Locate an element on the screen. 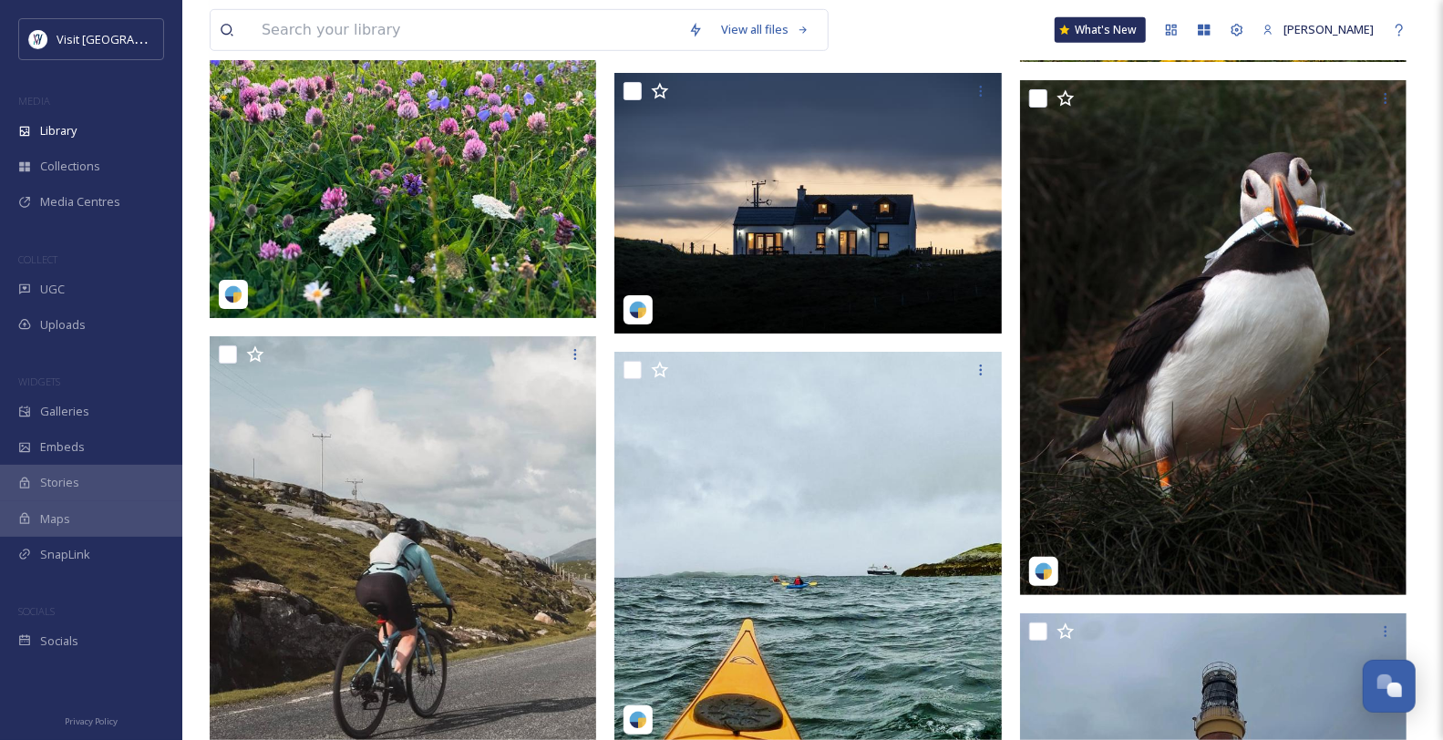  span: Media Centres is located at coordinates (80, 201).